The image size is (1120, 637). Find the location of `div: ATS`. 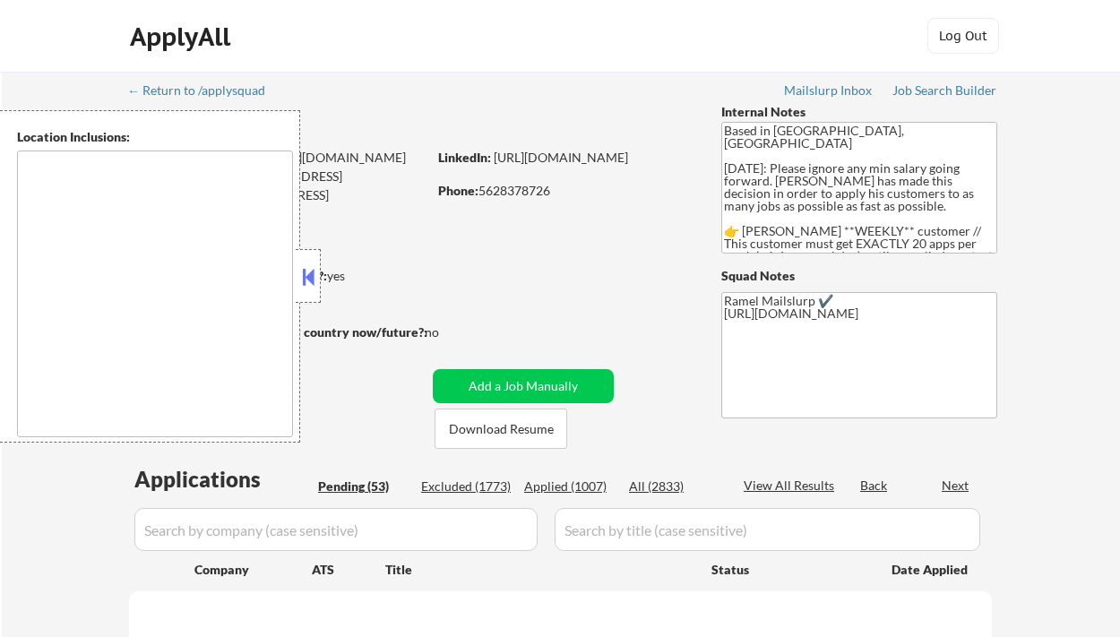

div: ATS is located at coordinates (348, 570).